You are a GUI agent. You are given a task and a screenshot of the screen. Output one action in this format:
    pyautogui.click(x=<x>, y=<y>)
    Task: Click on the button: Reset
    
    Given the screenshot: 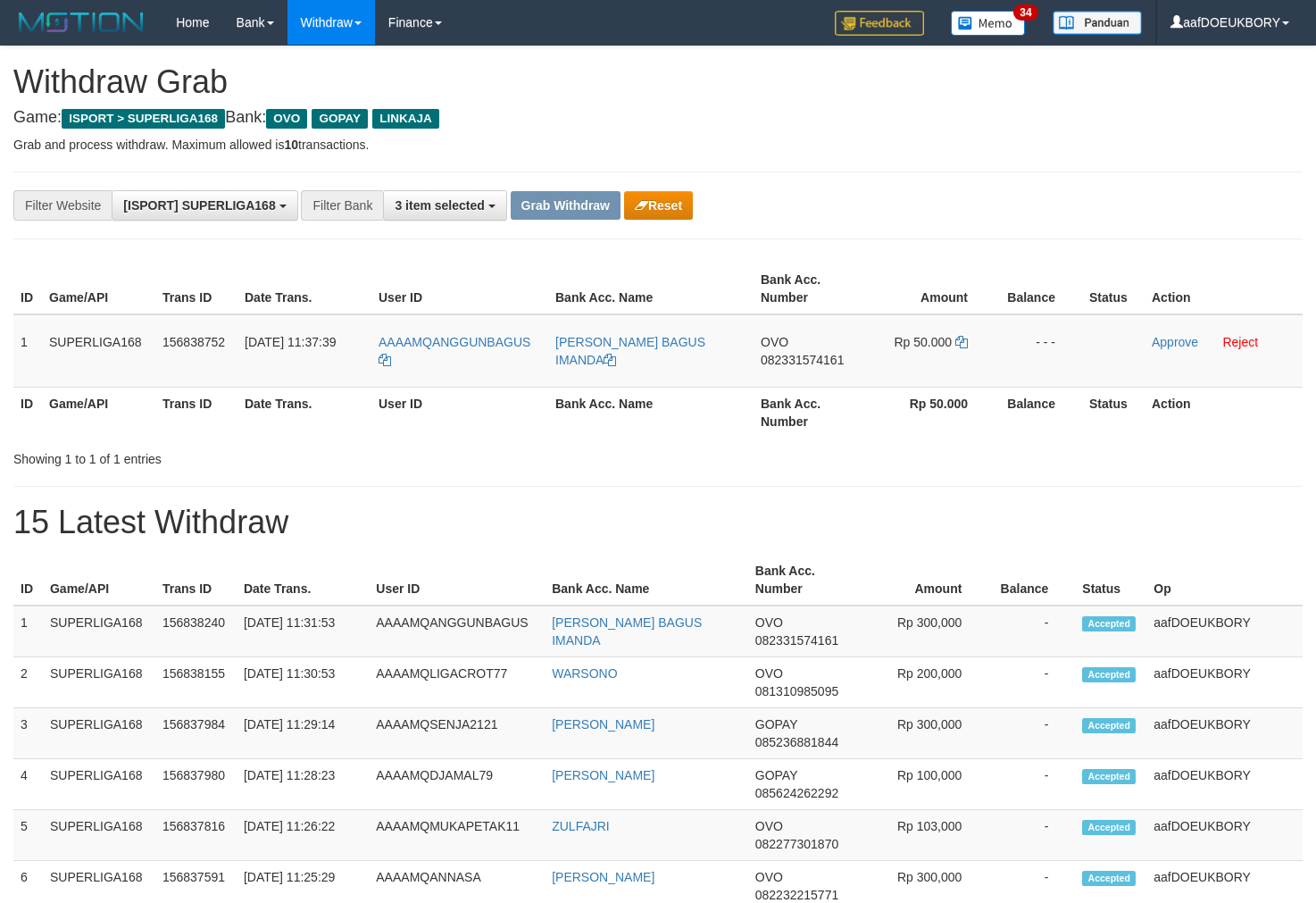 What is the action you would take?
    pyautogui.click(x=658, y=205)
    